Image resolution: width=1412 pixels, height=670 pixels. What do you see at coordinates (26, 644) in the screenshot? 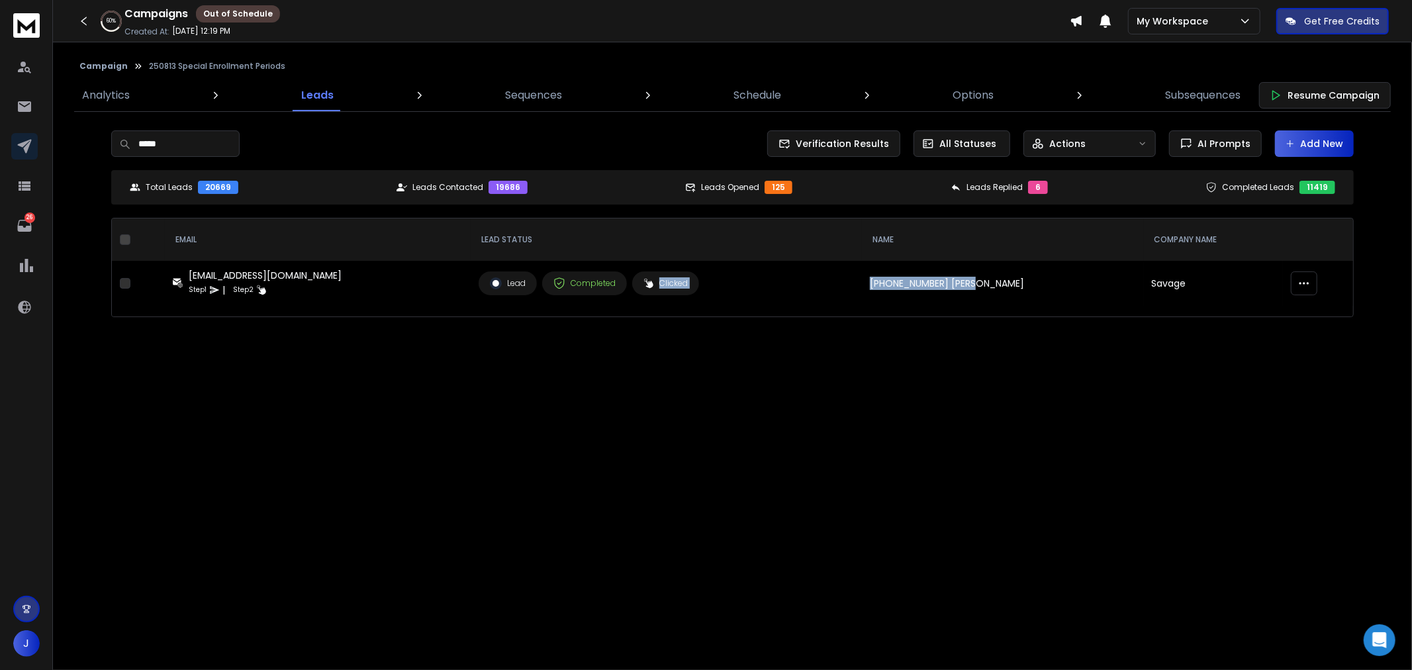
I see `span: J` at bounding box center [26, 644].